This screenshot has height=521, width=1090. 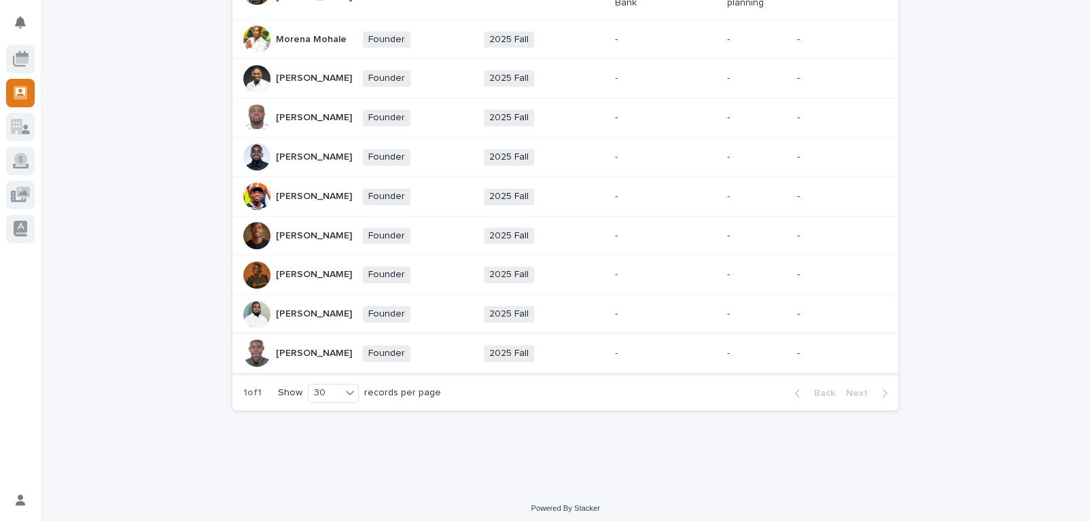 I want to click on span: Next, so click(x=861, y=393).